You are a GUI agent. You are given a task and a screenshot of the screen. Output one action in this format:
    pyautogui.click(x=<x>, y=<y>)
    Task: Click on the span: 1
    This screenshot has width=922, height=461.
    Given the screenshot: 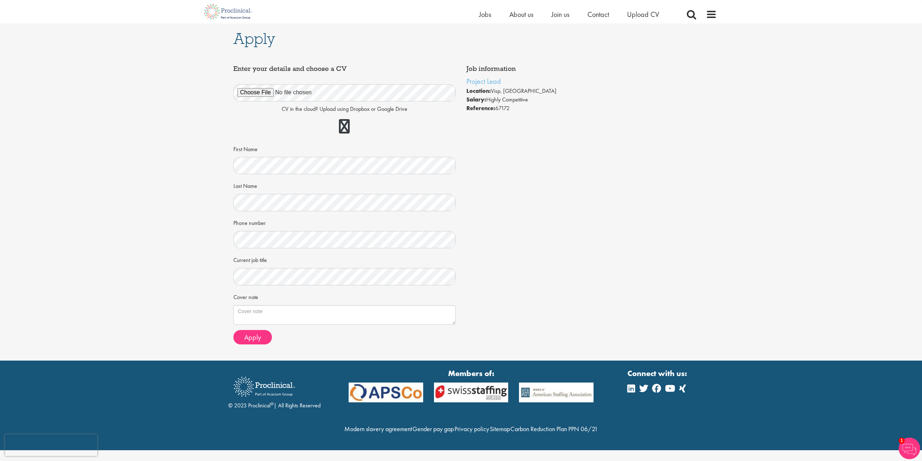 What is the action you would take?
    pyautogui.click(x=901, y=441)
    